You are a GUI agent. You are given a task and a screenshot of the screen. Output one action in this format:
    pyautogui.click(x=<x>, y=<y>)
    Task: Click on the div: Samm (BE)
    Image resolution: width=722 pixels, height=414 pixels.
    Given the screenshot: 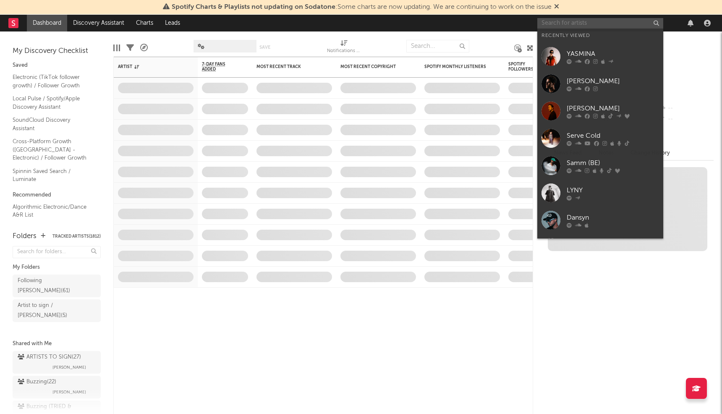 What is the action you would take?
    pyautogui.click(x=613, y=163)
    